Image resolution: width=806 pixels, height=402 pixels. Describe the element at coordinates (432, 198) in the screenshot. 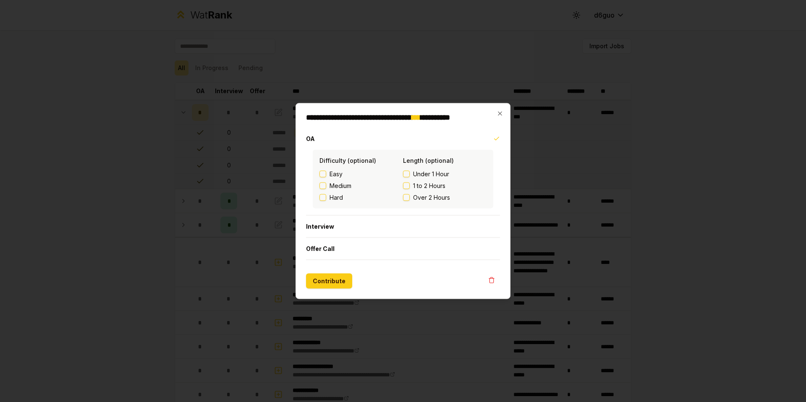

I see `span: Over 2 Hours` at that location.